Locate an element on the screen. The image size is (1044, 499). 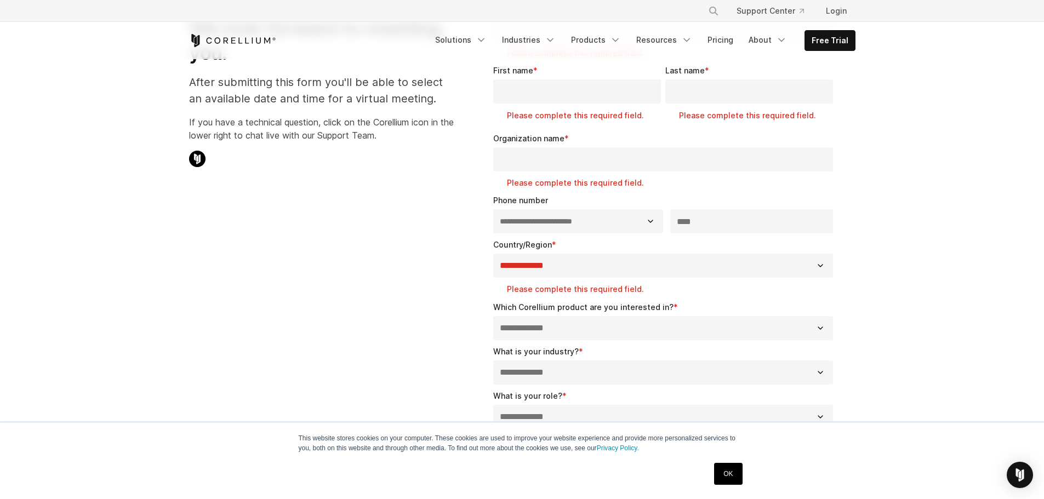
a: Corellium Home is located at coordinates (232, 41).